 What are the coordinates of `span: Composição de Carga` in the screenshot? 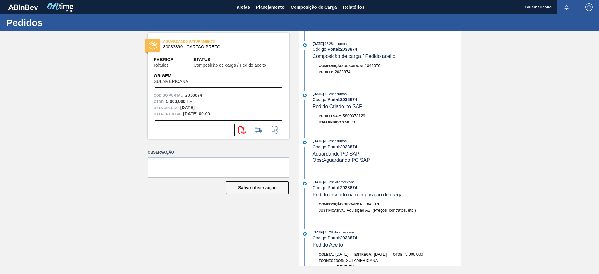 It's located at (314, 7).